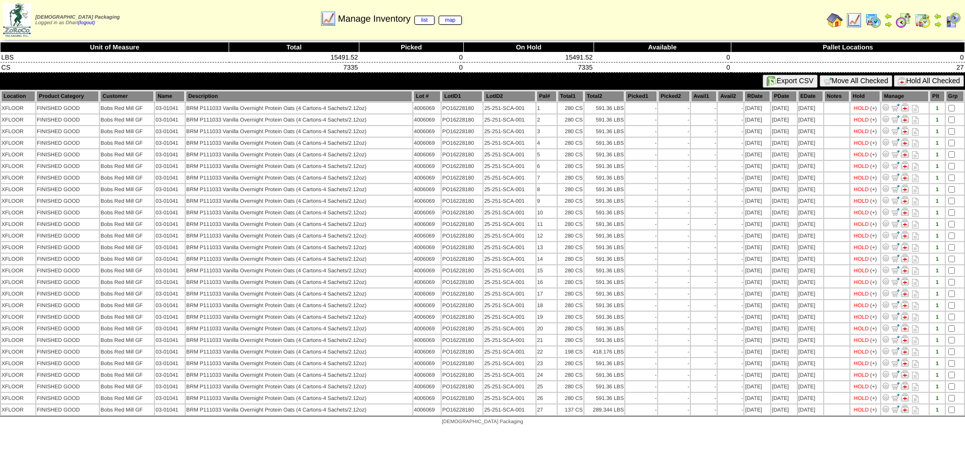 This screenshot has width=965, height=466. I want to click on img: arrowright.gif, so click(937, 24).